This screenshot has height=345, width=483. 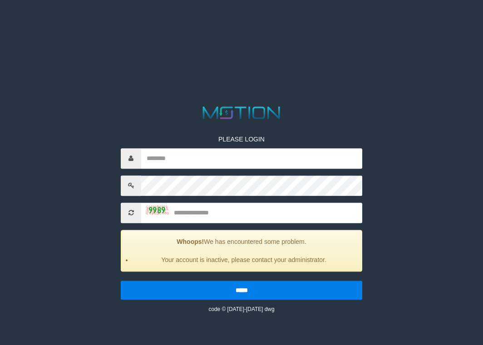 I want to click on strong: Whoops!, so click(x=190, y=242).